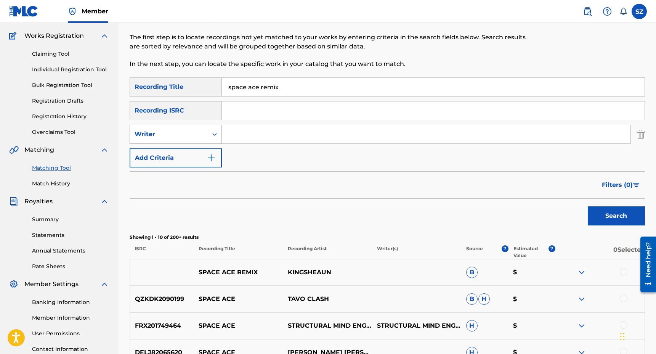 The image size is (656, 354). Describe the element at coordinates (71, 101) in the screenshot. I see `a: Registration Drafts` at that location.